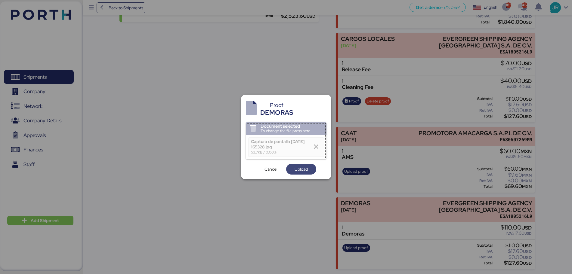  Describe the element at coordinates (271, 169) in the screenshot. I see `span: Cancel` at that location.